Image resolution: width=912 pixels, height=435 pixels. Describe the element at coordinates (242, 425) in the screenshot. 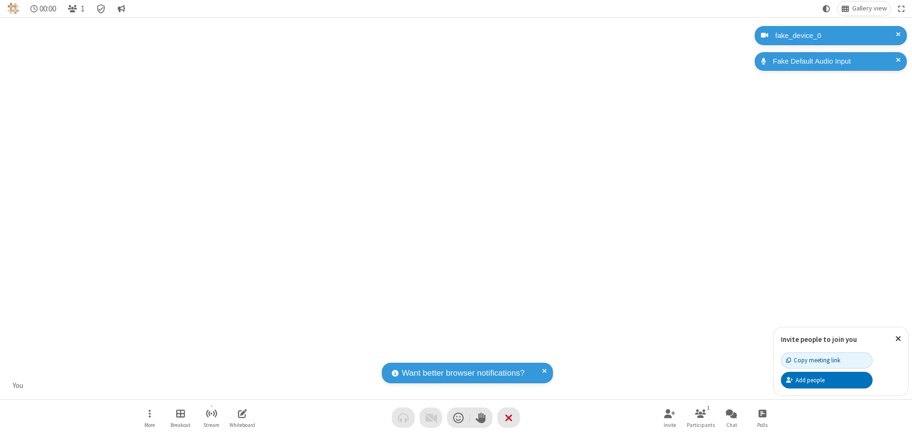

I see `span: Whiteboard` at that location.